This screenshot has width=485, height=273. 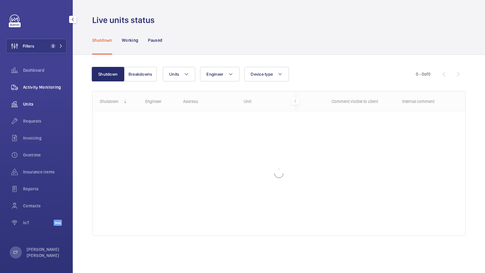 I want to click on p: CT, so click(x=15, y=253).